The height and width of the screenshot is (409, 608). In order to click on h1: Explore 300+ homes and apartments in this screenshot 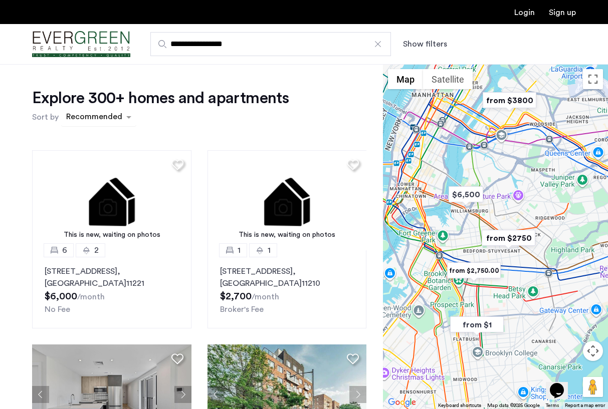, I will do `click(160, 98)`.